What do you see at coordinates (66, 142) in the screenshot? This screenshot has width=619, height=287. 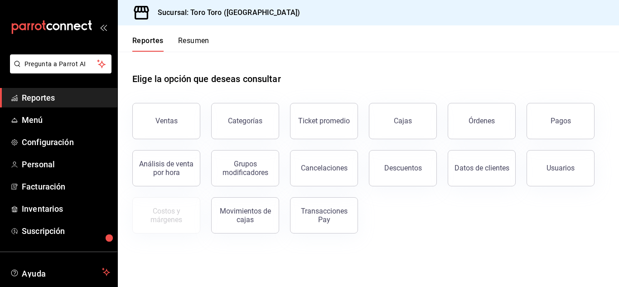 I see `span: Configuración` at bounding box center [66, 142].